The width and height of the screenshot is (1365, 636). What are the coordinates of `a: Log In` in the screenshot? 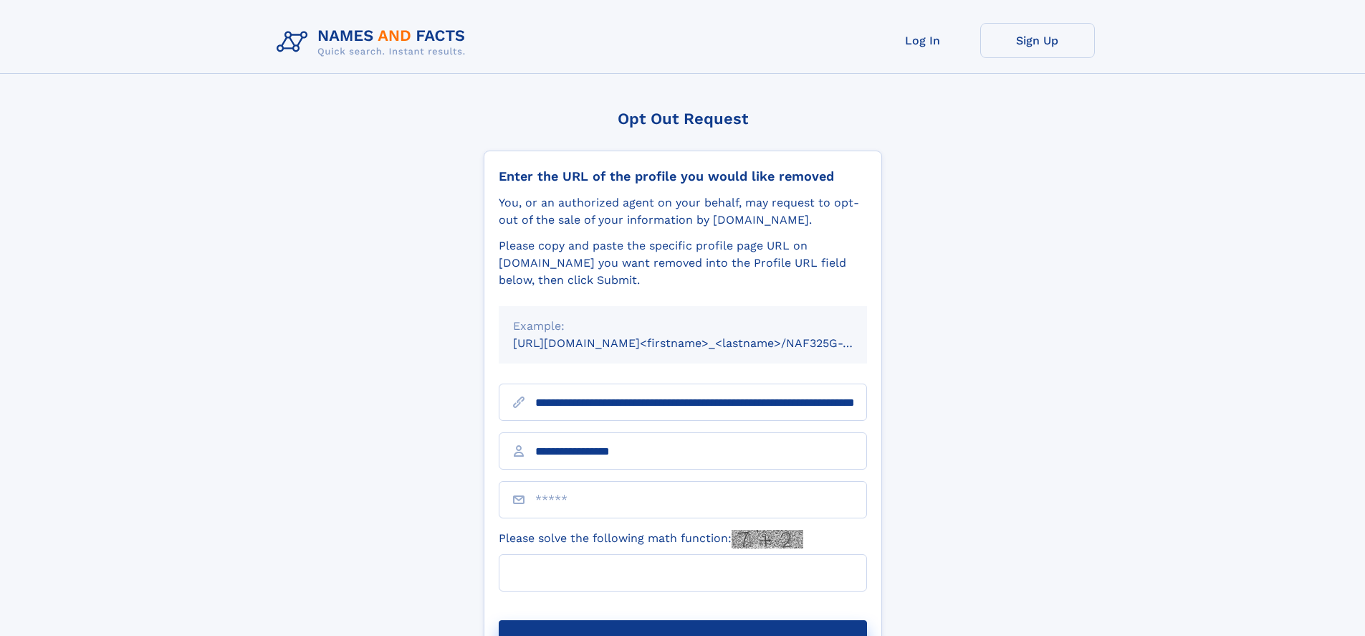 It's located at (923, 40).